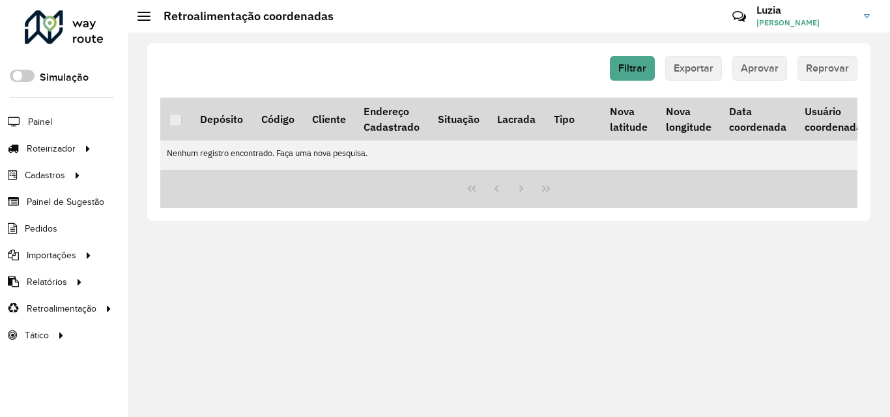 The width and height of the screenshot is (890, 417). What do you see at coordinates (739, 16) in the screenshot?
I see `a: Contato Rápido` at bounding box center [739, 16].